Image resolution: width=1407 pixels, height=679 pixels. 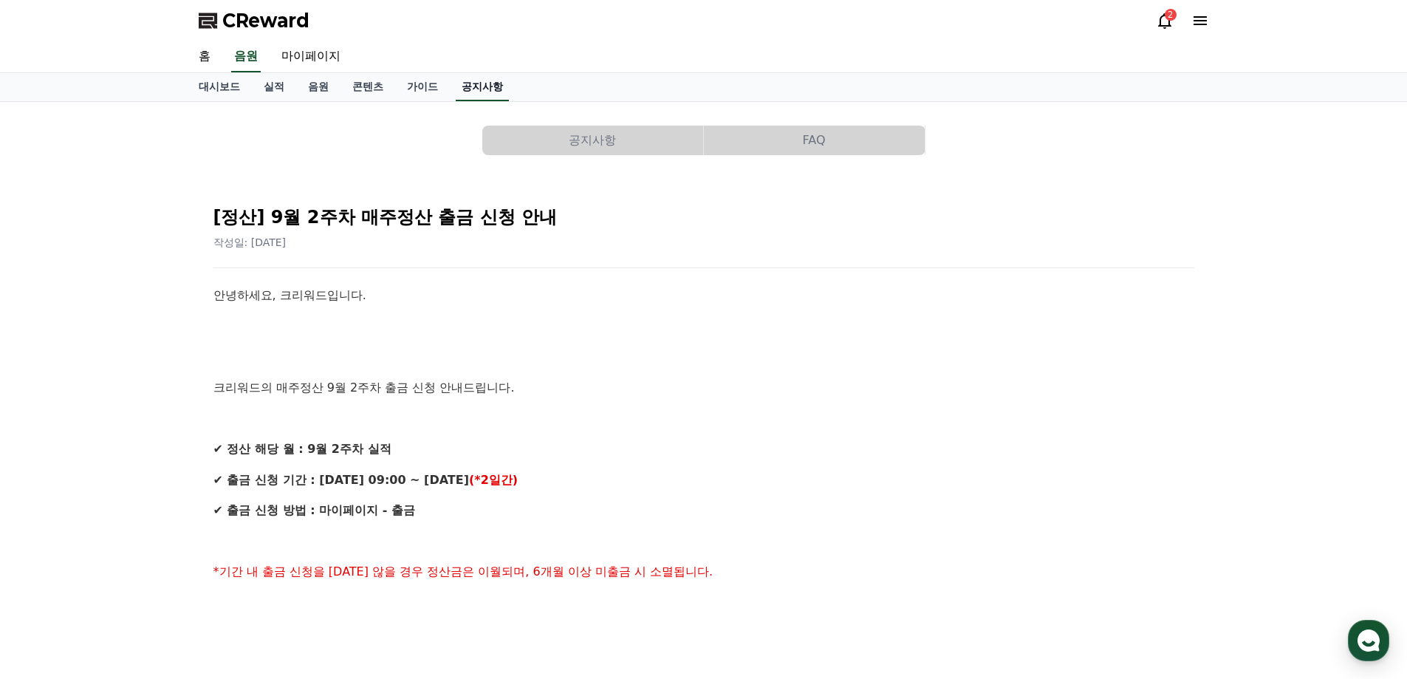 I want to click on span: 홈, so click(x=51, y=496).